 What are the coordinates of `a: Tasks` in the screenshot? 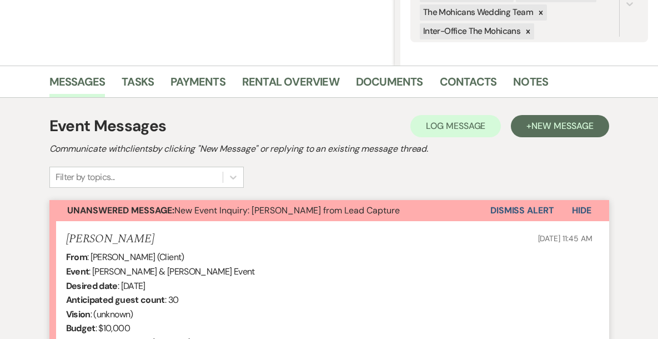 It's located at (138, 85).